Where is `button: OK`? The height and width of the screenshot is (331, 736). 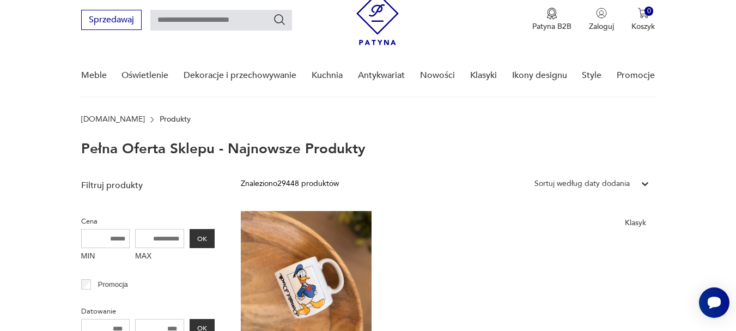 button: OK is located at coordinates (202, 238).